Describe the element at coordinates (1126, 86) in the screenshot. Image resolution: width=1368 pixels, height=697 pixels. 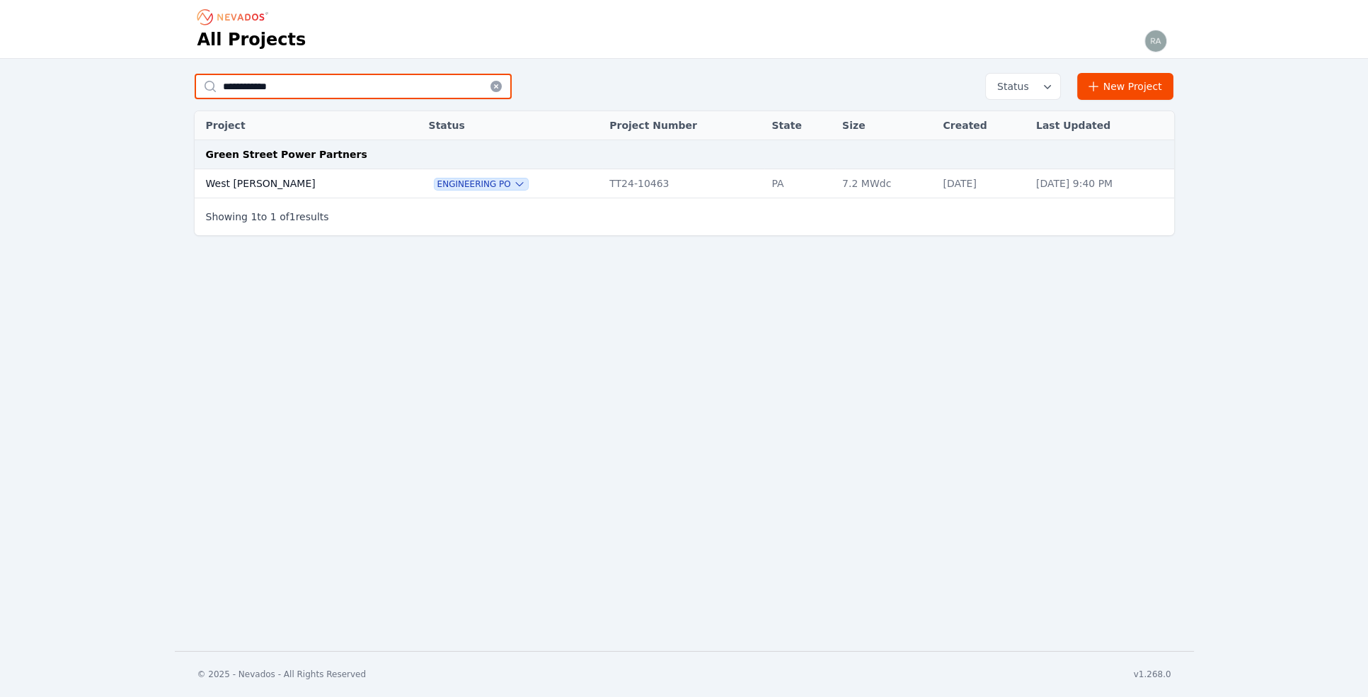
I see `a: New Project` at that location.